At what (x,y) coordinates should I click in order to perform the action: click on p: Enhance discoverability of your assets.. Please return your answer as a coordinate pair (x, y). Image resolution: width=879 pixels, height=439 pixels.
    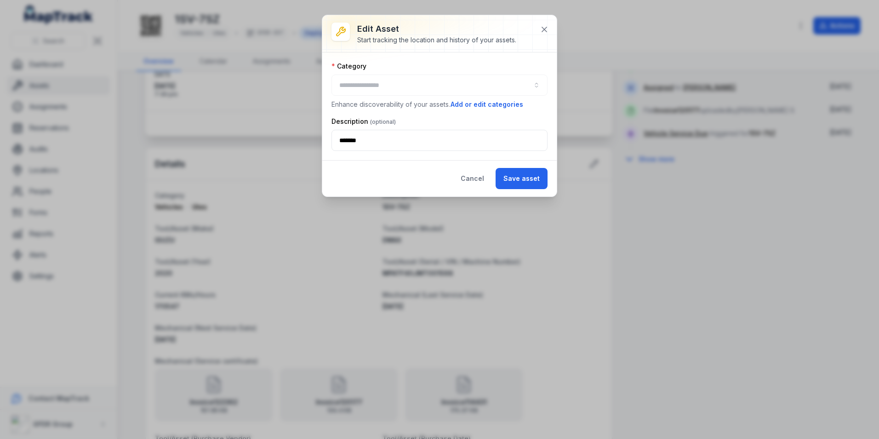
    Looking at the image, I should click on (440, 104).